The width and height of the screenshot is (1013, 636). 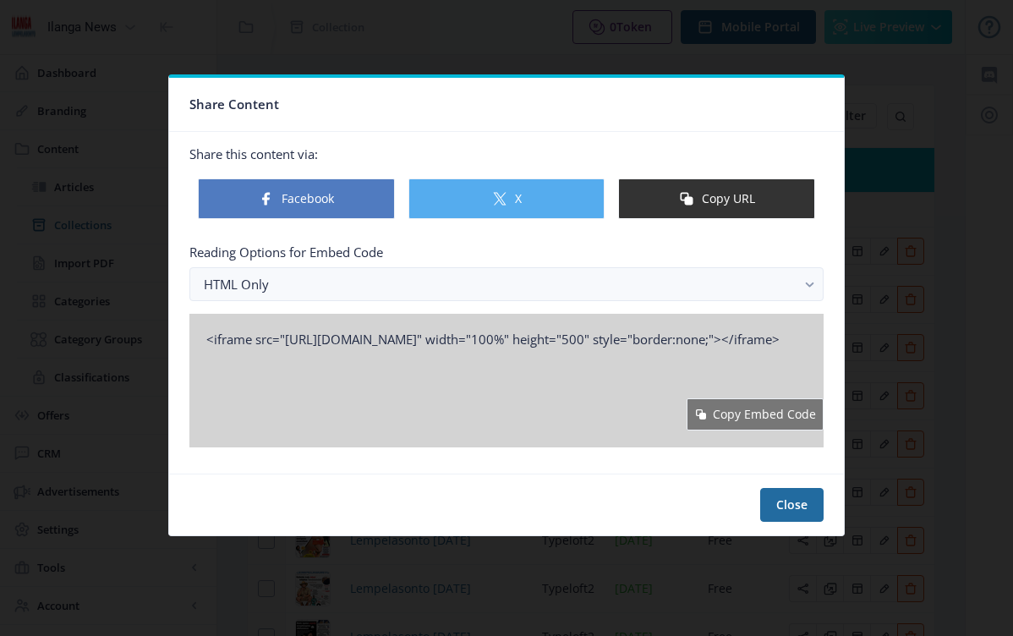 I want to click on div: Reading Options for Embed Code, so click(x=507, y=252).